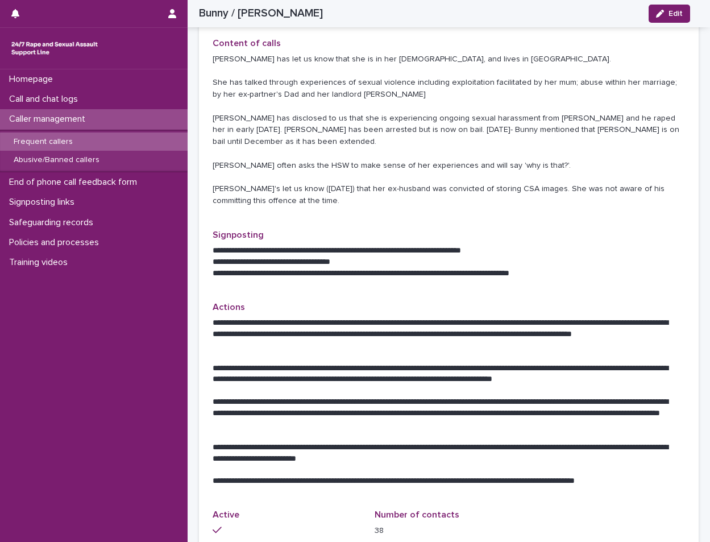  I want to click on p: Call and chat logs, so click(45, 99).